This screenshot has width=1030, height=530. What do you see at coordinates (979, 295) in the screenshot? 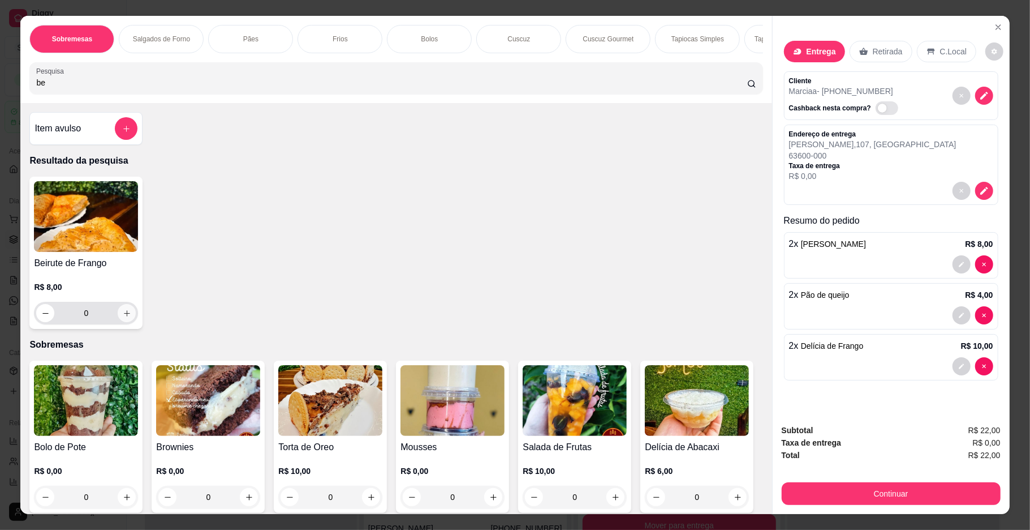
I see `p: R$ 4,00` at bounding box center [979, 295].